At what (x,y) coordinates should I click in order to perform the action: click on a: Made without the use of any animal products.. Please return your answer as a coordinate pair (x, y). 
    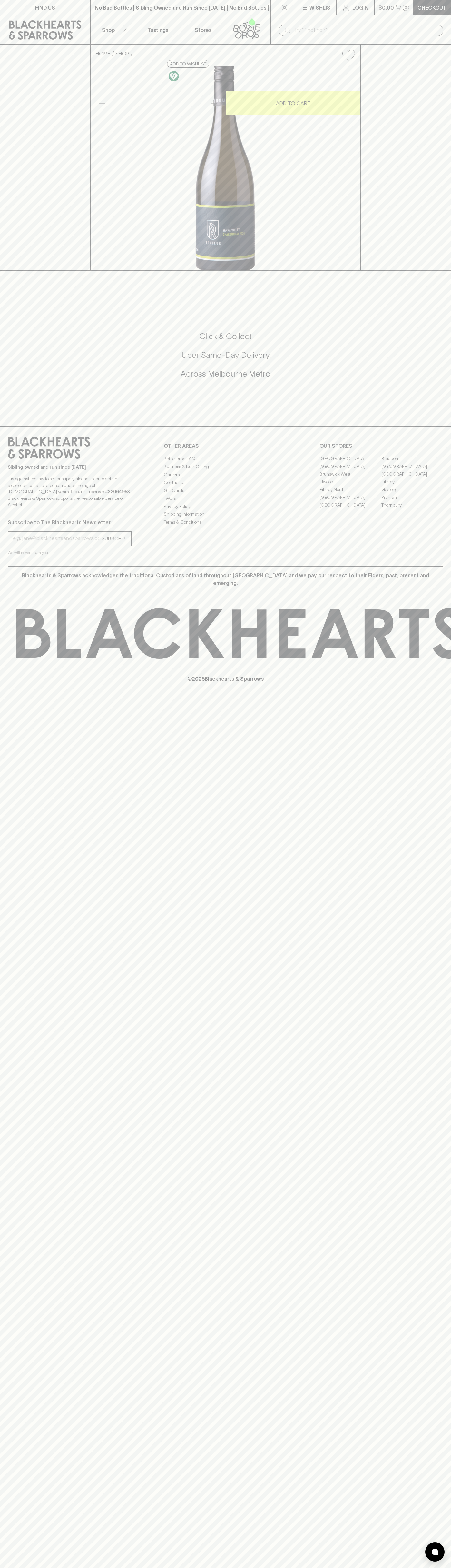
    Looking at the image, I should click on (174, 76).